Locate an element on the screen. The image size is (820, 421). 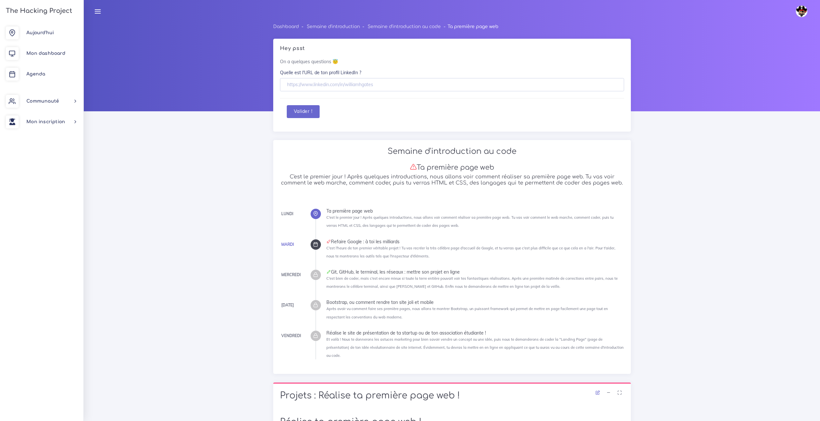
h1: Projets : Réalise ta première page web ! is located at coordinates (452, 395).